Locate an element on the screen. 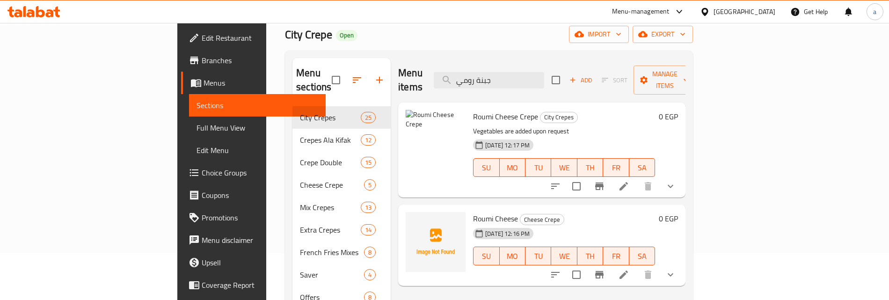  span: 8 is located at coordinates (369, 252).